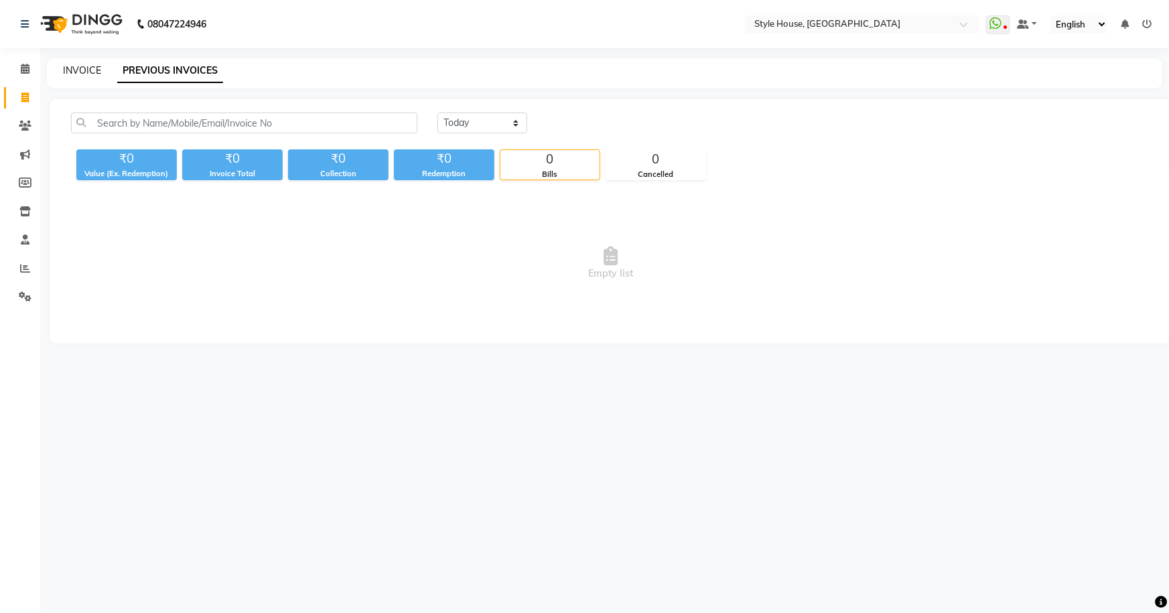  Describe the element at coordinates (244, 123) in the screenshot. I see `input: Search by Name/Mobile/Email/Invoice No` at that location.